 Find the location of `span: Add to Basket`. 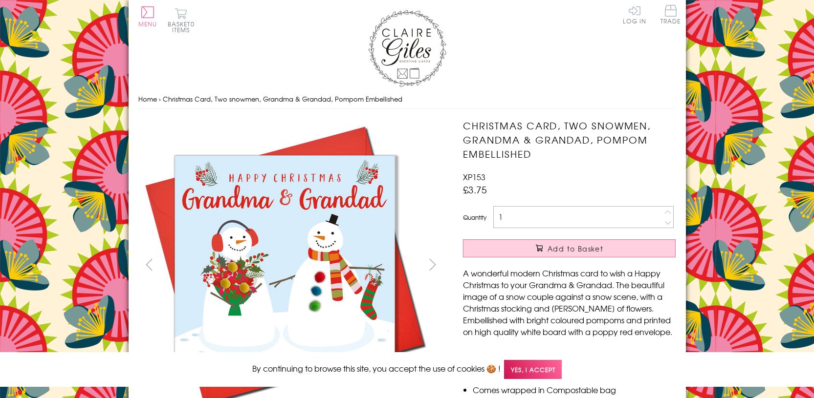

span: Add to Basket is located at coordinates (575, 249).